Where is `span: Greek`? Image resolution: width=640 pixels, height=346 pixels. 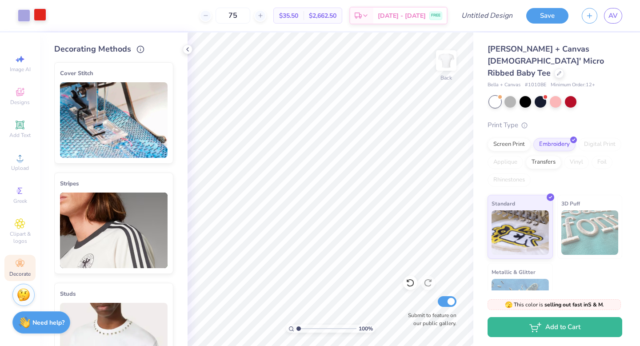
span: Greek is located at coordinates (20, 201).